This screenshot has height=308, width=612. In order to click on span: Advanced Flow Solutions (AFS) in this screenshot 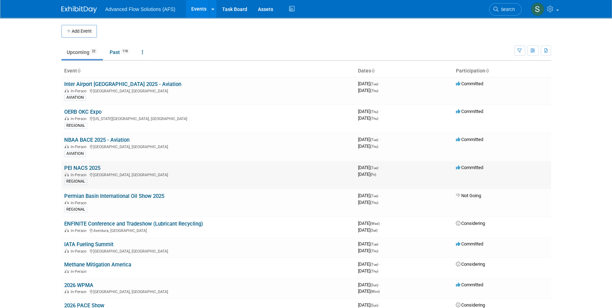, I will do `click(140, 9)`.